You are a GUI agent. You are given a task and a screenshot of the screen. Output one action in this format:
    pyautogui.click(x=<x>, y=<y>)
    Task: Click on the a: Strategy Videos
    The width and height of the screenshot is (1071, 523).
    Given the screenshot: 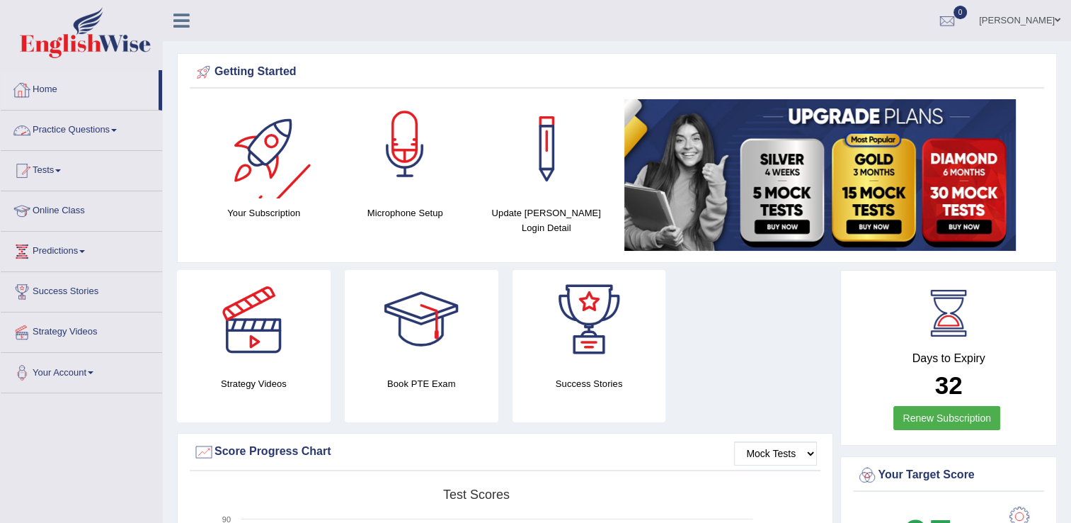 What is the action you would take?
    pyautogui.click(x=81, y=330)
    